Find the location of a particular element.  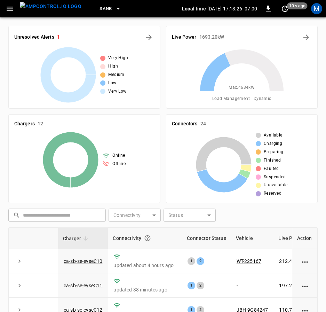

span: Online is located at coordinates (119, 156).